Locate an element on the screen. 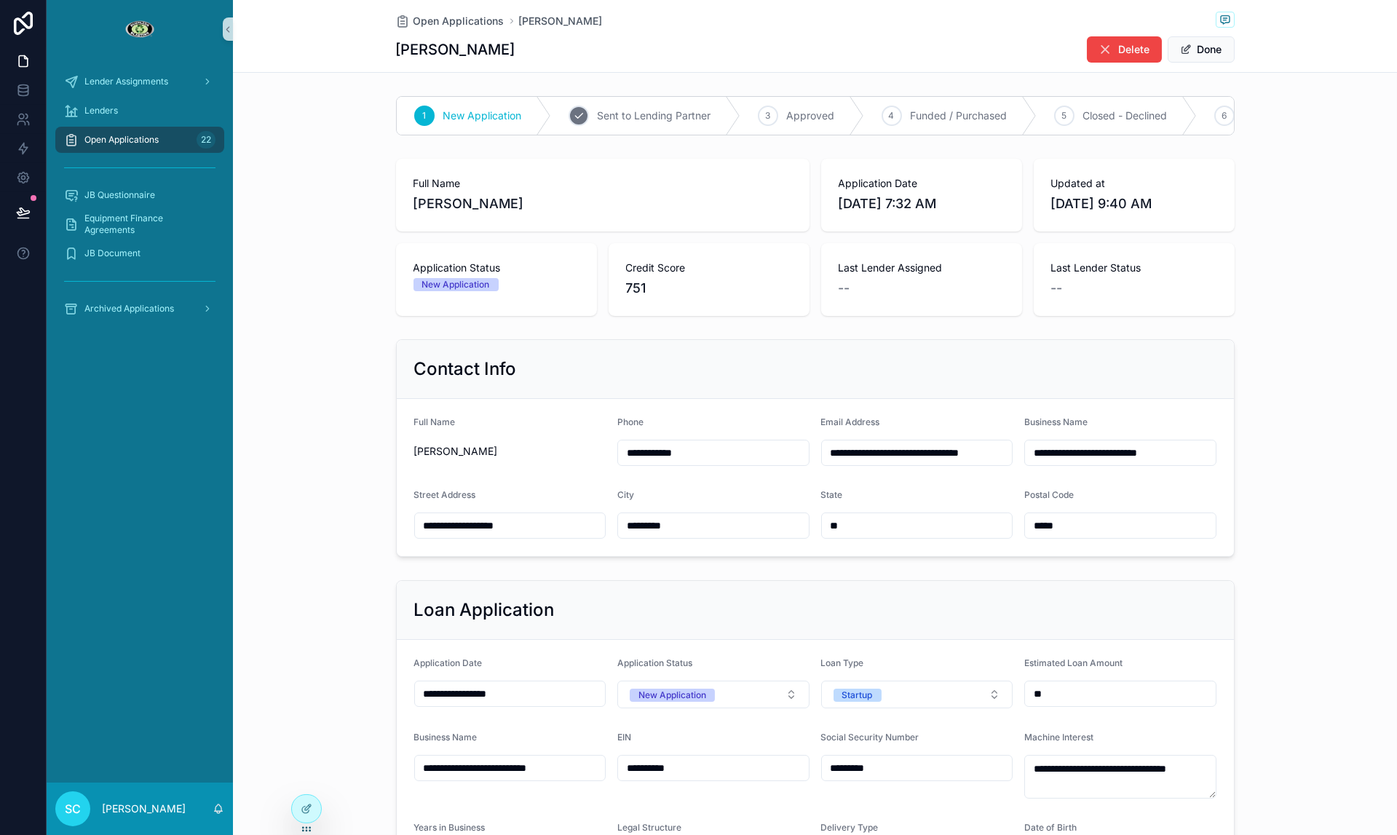 Image resolution: width=1397 pixels, height=835 pixels. a: Lender Assignments is located at coordinates (140, 82).